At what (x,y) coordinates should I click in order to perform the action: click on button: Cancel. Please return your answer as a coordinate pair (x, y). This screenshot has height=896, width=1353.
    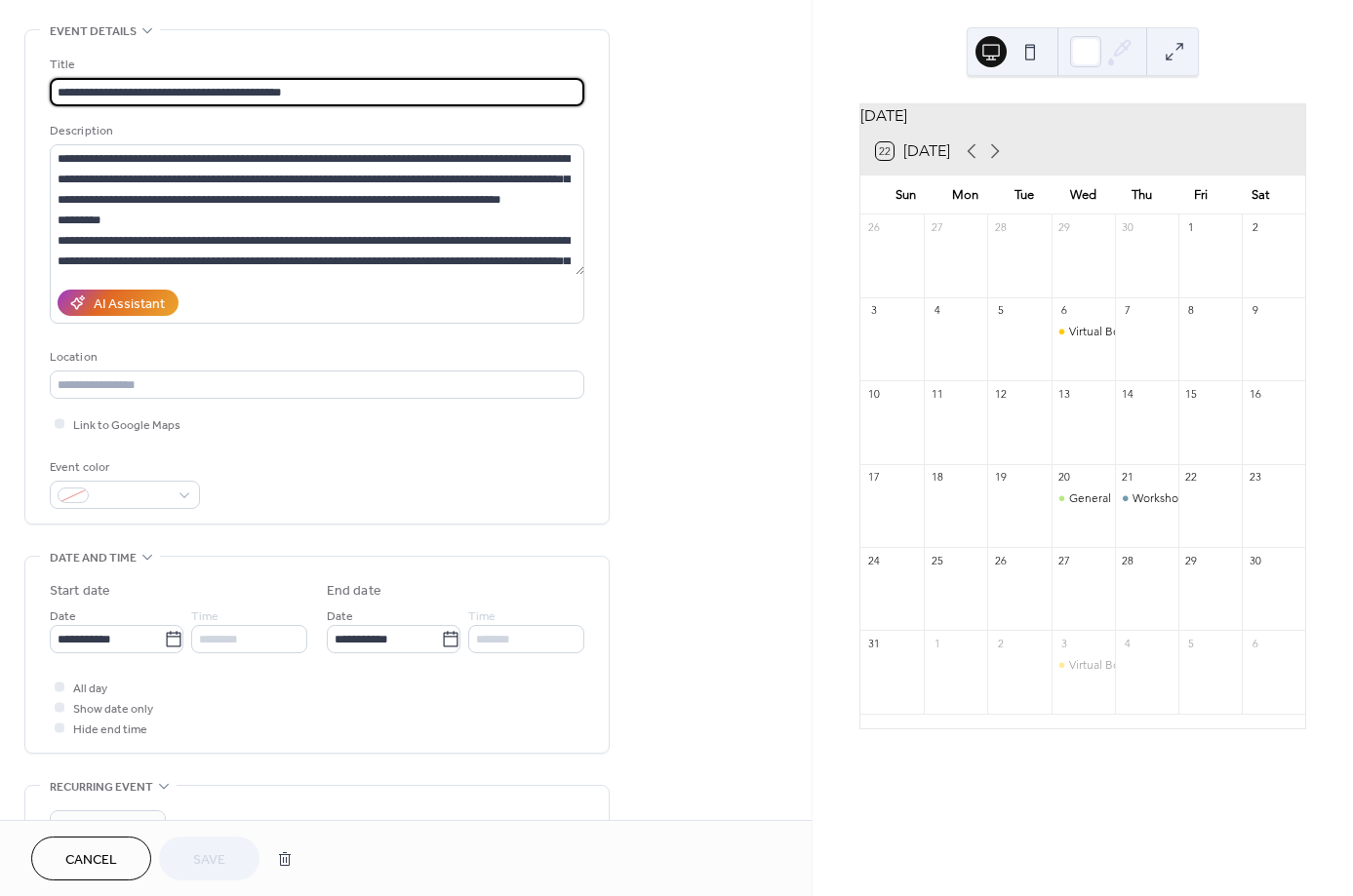
    Looking at the image, I should click on (90, 858).